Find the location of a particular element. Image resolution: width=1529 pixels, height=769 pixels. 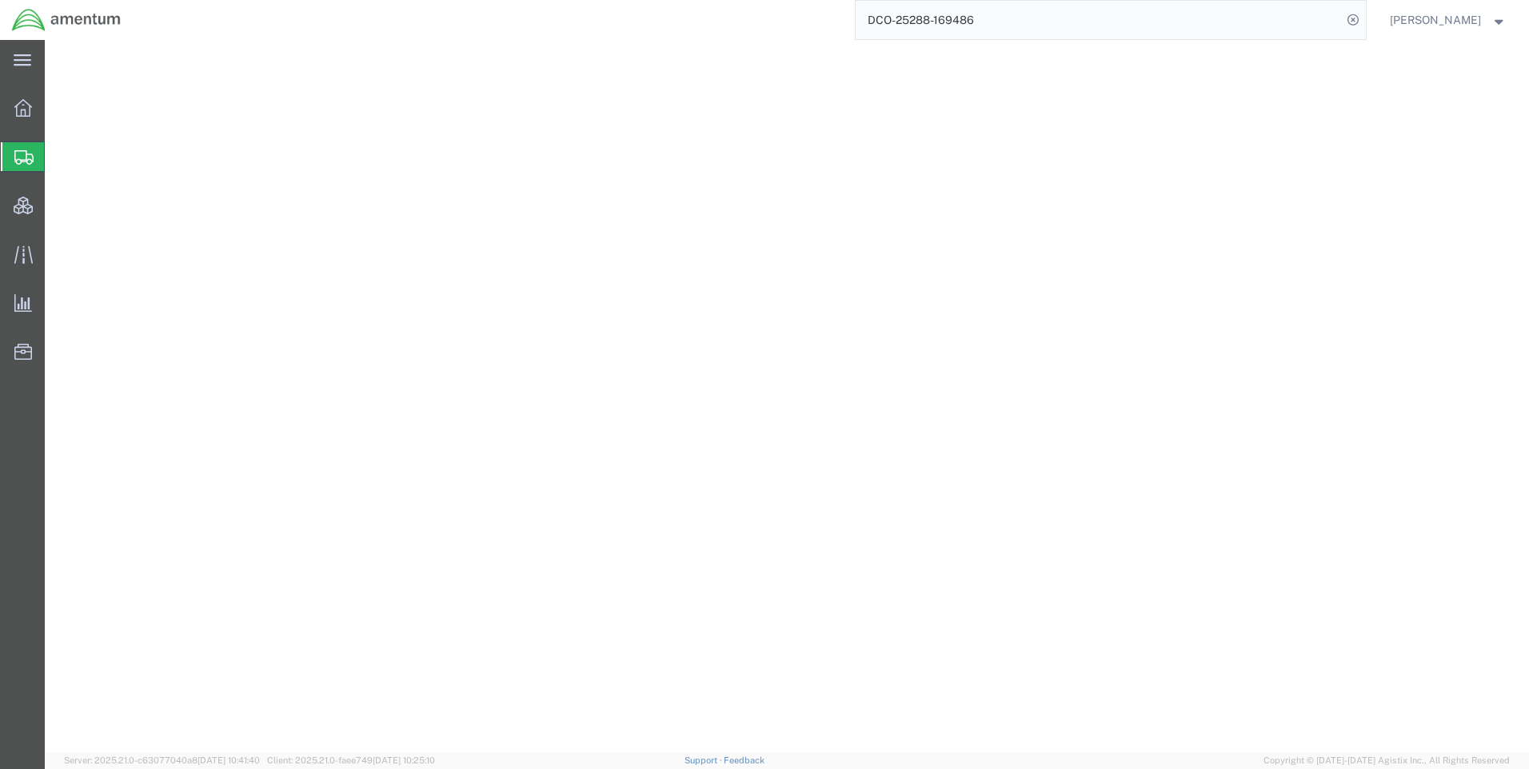

span: Server: 2025.21.0-c63077040a8 is located at coordinates (162, 760).